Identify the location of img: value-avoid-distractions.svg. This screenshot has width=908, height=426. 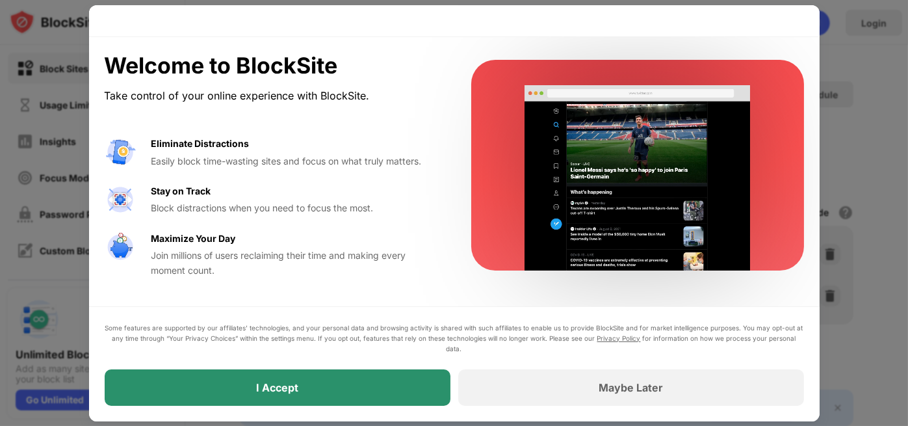
(120, 152).